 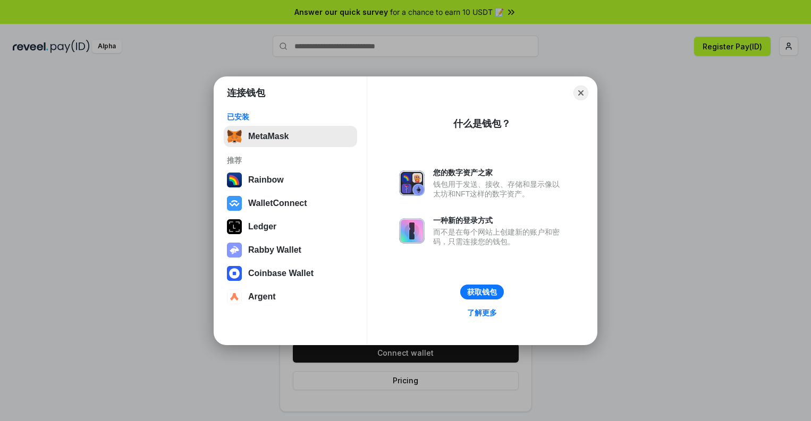 I want to click on button: Coinbase Wallet, so click(x=290, y=274).